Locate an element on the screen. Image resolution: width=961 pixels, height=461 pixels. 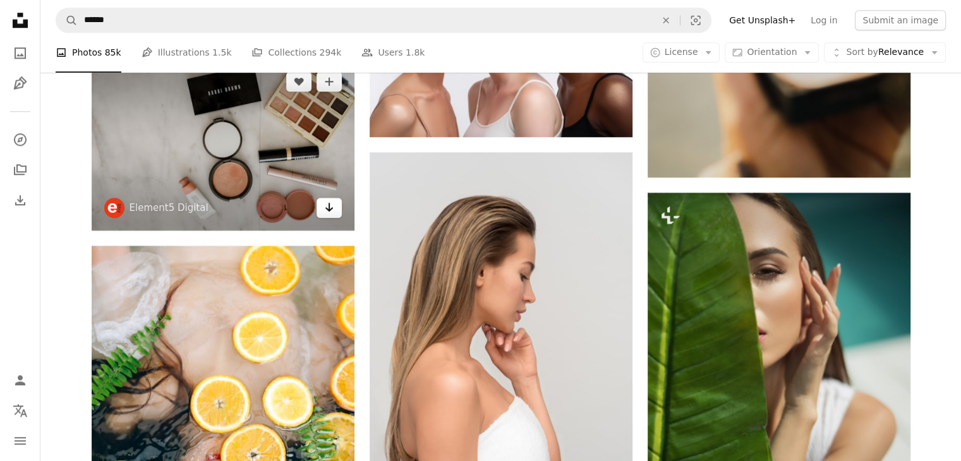
a: Home — Unsplash is located at coordinates (20, 21).